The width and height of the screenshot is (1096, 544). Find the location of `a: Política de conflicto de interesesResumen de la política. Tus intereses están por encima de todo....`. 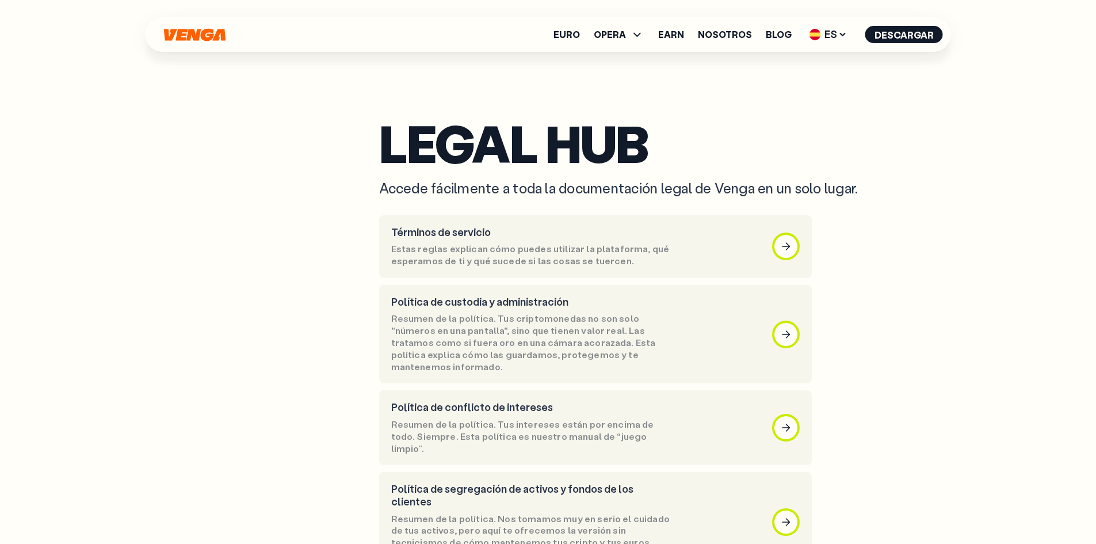

a: Política de conflicto de interesesResumen de la política. Tus intereses están por encima de todo.... is located at coordinates (657, 427).